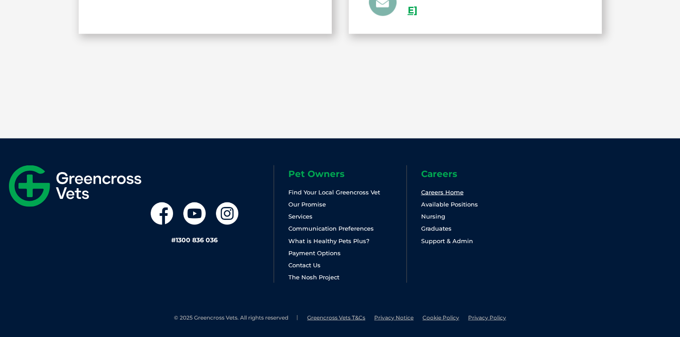  Describe the element at coordinates (336, 317) in the screenshot. I see `a: Greencross Vets T&Cs` at that location.